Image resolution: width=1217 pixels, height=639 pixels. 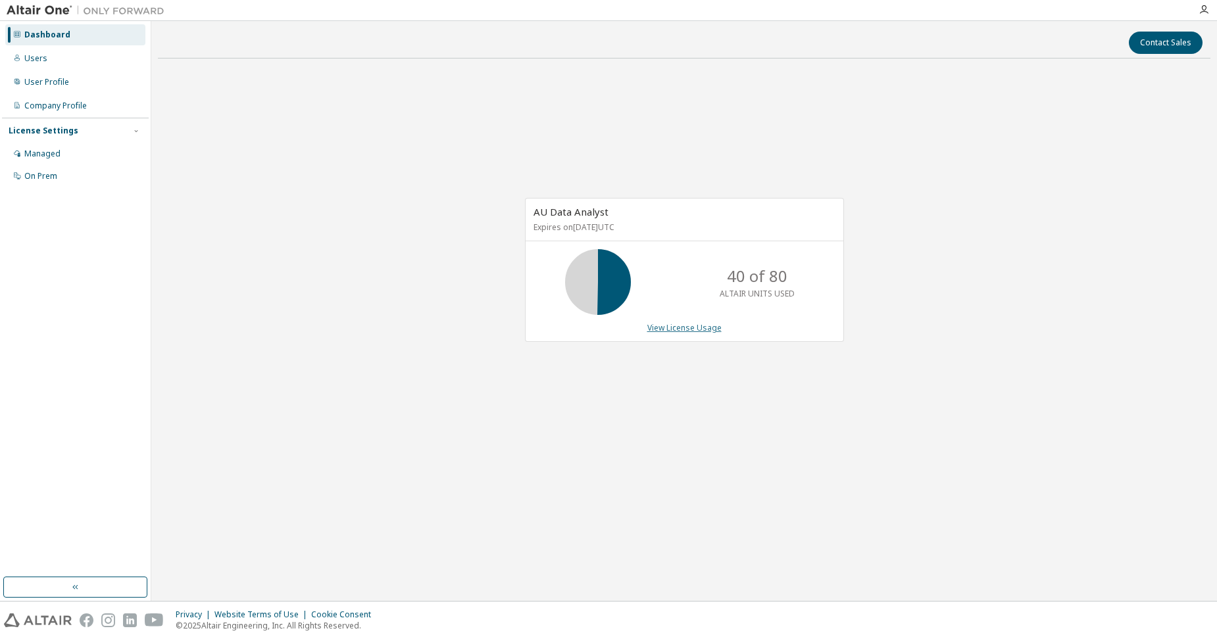 What do you see at coordinates (42, 154) in the screenshot?
I see `div: Managed` at bounding box center [42, 154].